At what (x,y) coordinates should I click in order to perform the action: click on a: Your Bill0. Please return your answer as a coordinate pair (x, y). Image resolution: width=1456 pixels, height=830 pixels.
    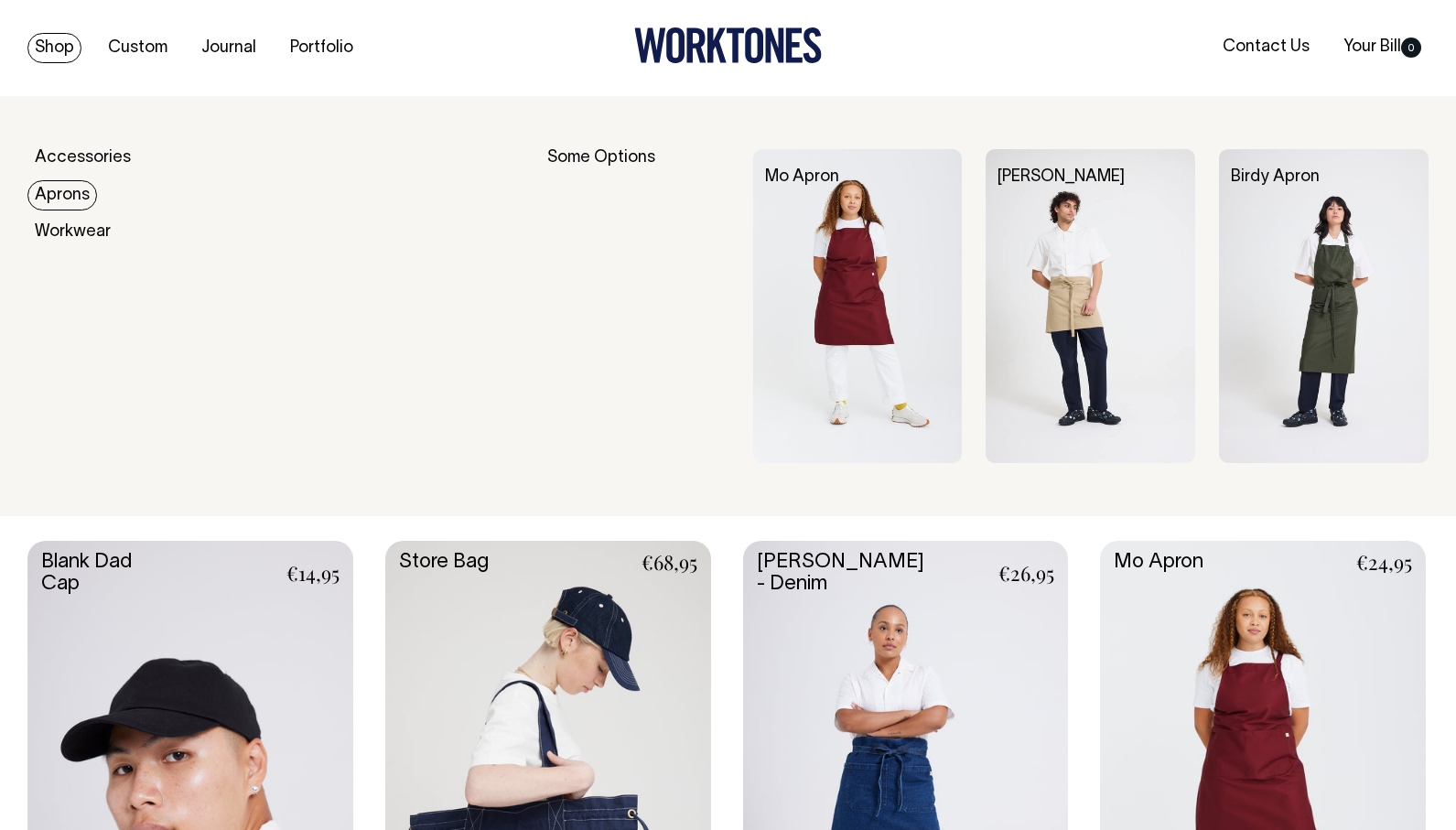
    Looking at the image, I should click on (1382, 47).